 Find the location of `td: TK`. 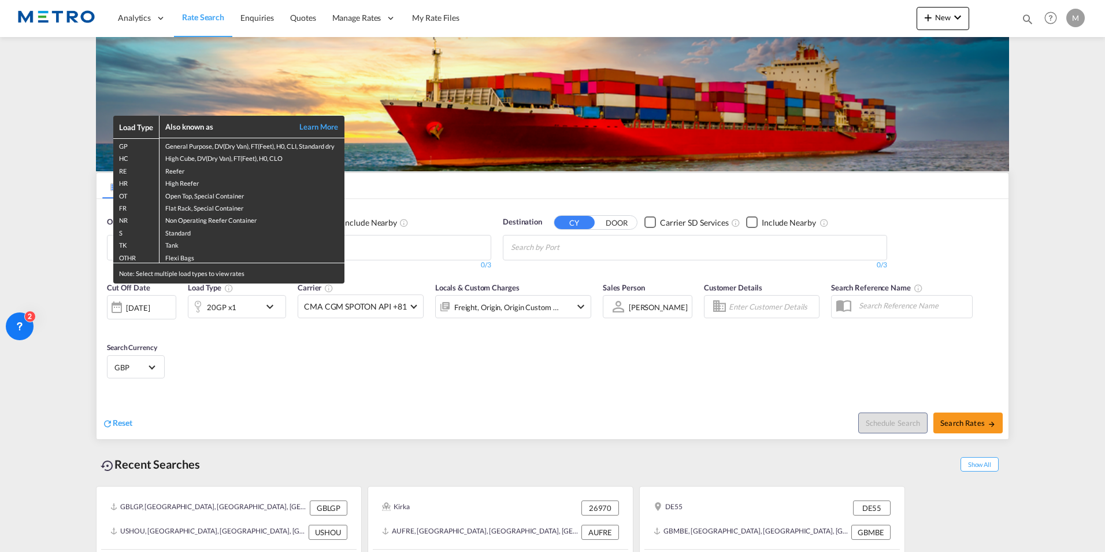

td: TK is located at coordinates (136, 243).